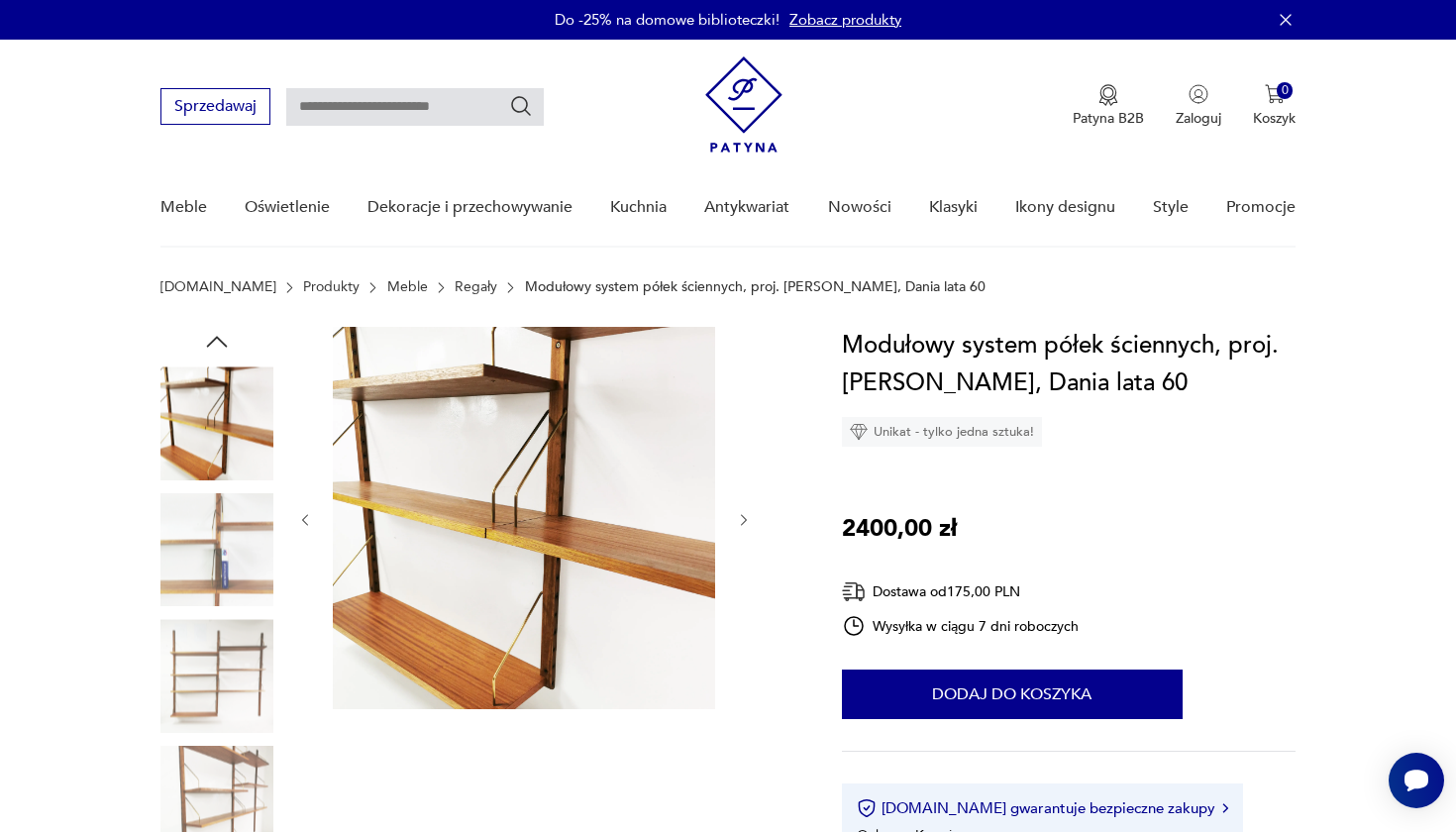 The image size is (1456, 832). What do you see at coordinates (1260, 207) in the screenshot?
I see `a: Promocje` at bounding box center [1260, 207].